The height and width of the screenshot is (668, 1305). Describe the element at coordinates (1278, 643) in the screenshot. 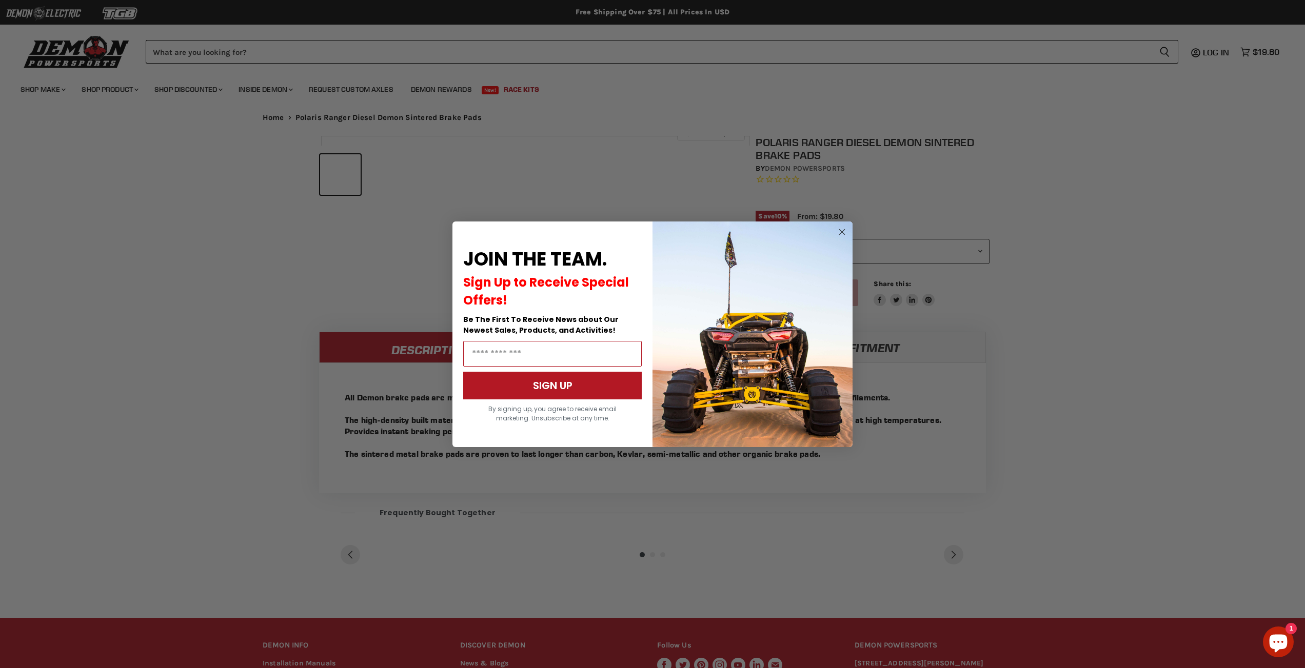

I see `inbox-online-store-chat: Shopify online store chat` at that location.